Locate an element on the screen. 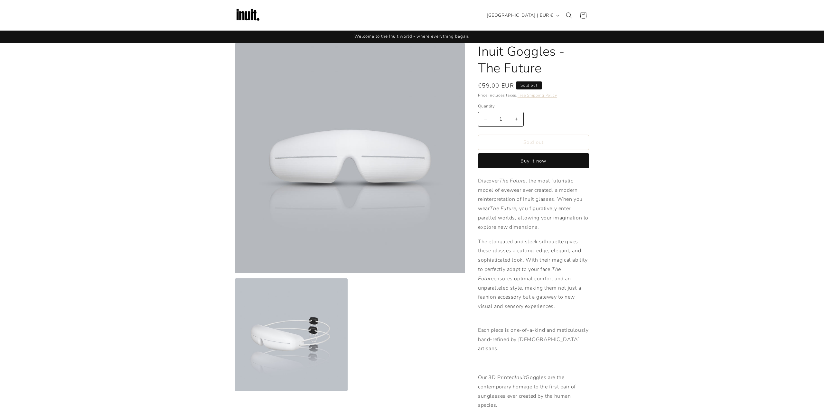 The image size is (824, 409). button: Buy it now is located at coordinates (533, 161).